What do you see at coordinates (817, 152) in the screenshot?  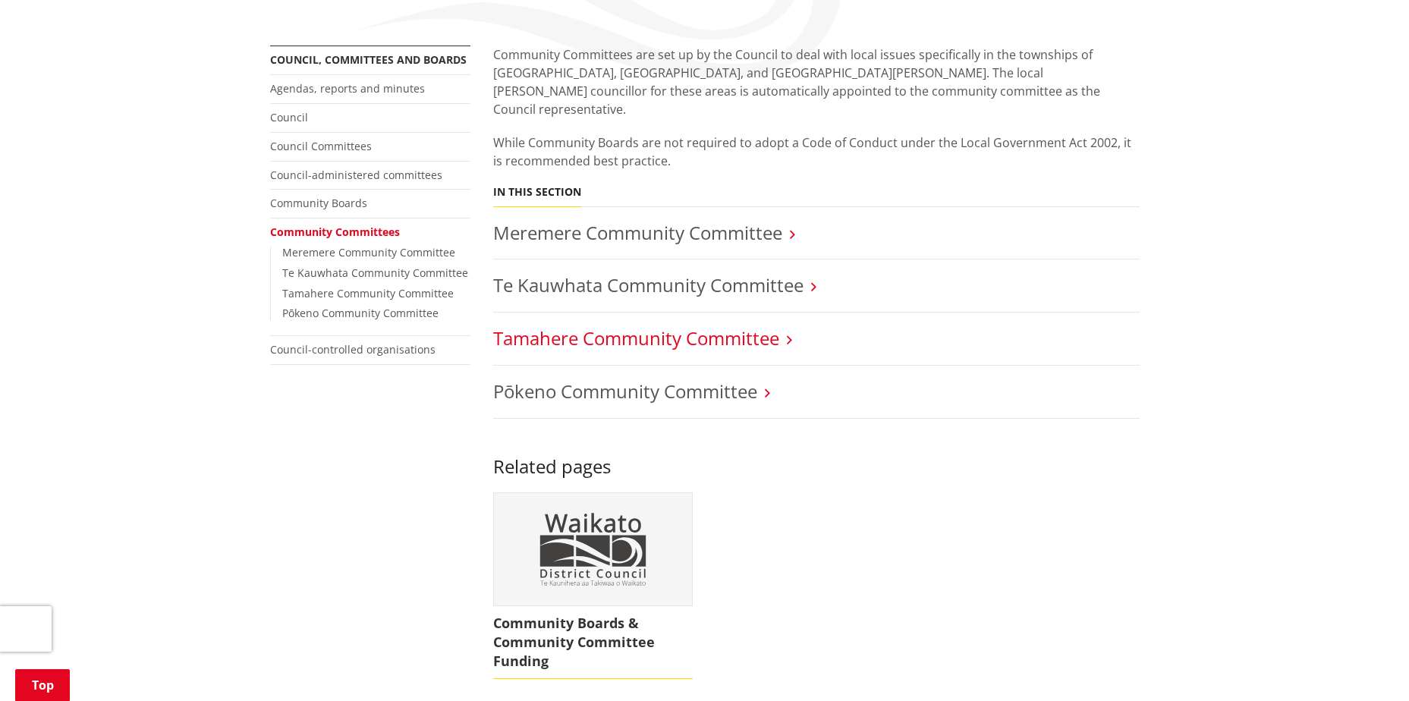 I see `p: While Community Boards are not required to adopt a Code of Conduct under the Local Government Act...` at bounding box center [817, 152].